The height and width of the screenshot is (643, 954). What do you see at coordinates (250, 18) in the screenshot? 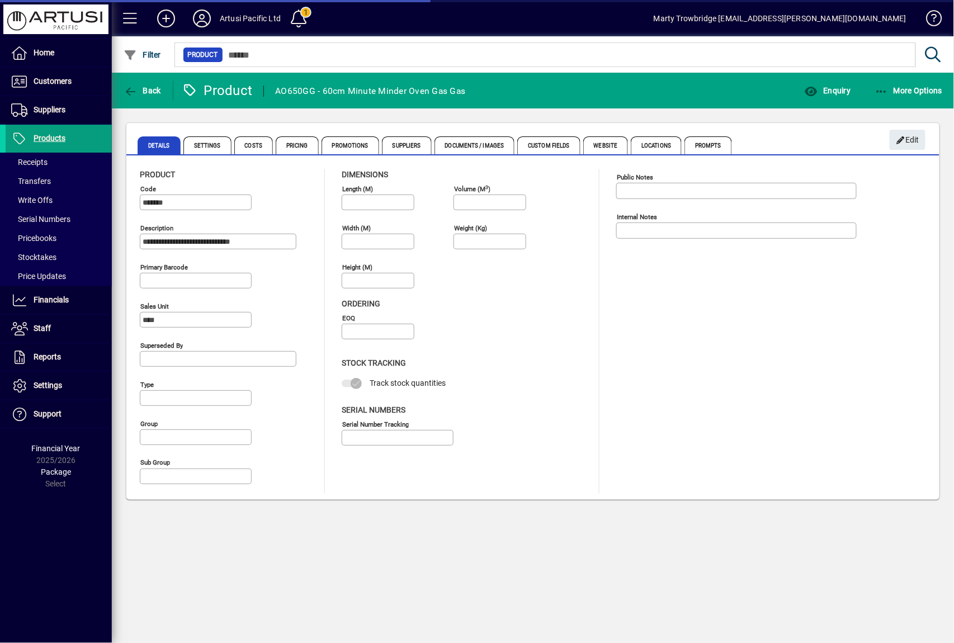
I see `div: Artusi Pacific Ltd` at bounding box center [250, 18].